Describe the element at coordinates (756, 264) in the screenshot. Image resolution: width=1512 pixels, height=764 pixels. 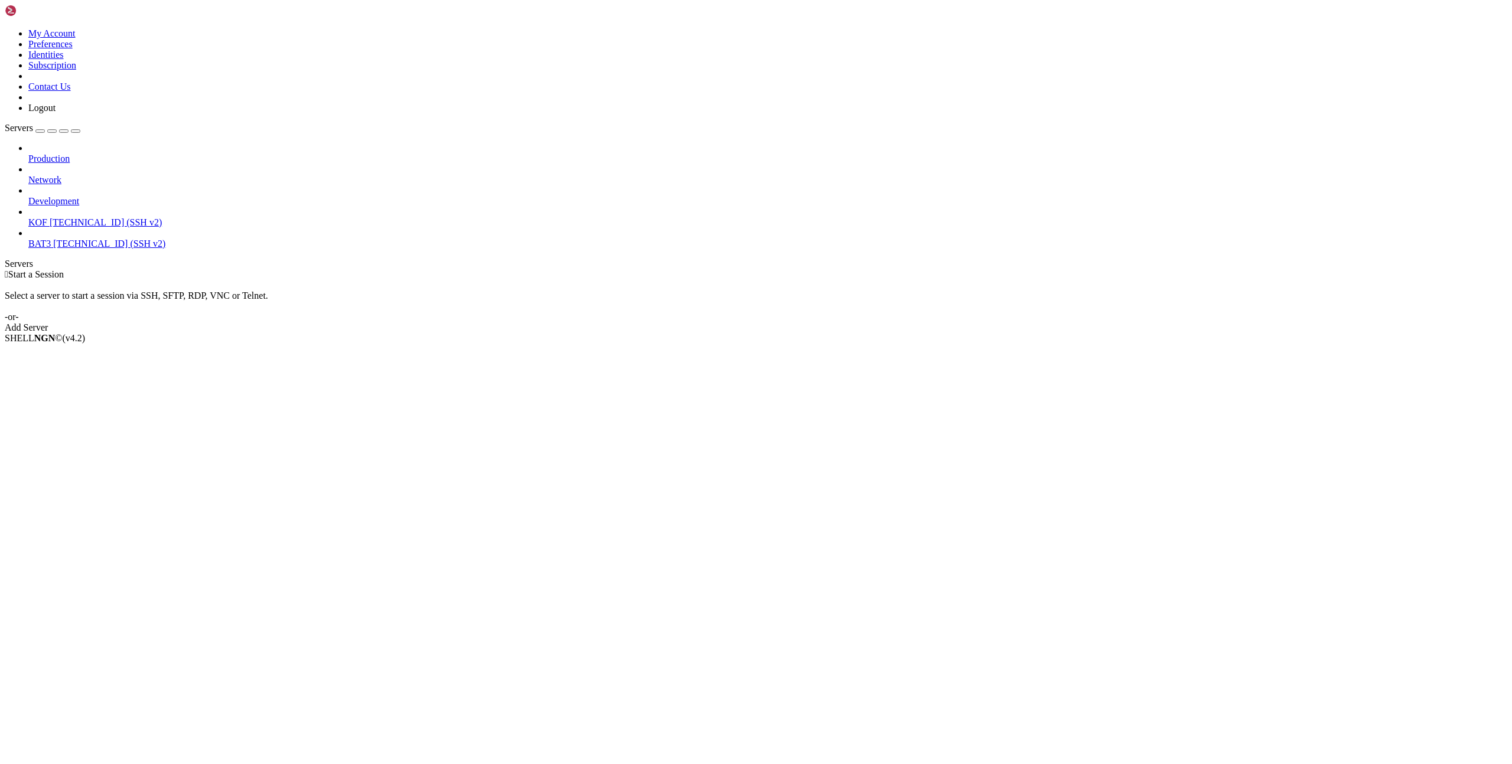
I see `div: Servers` at that location.